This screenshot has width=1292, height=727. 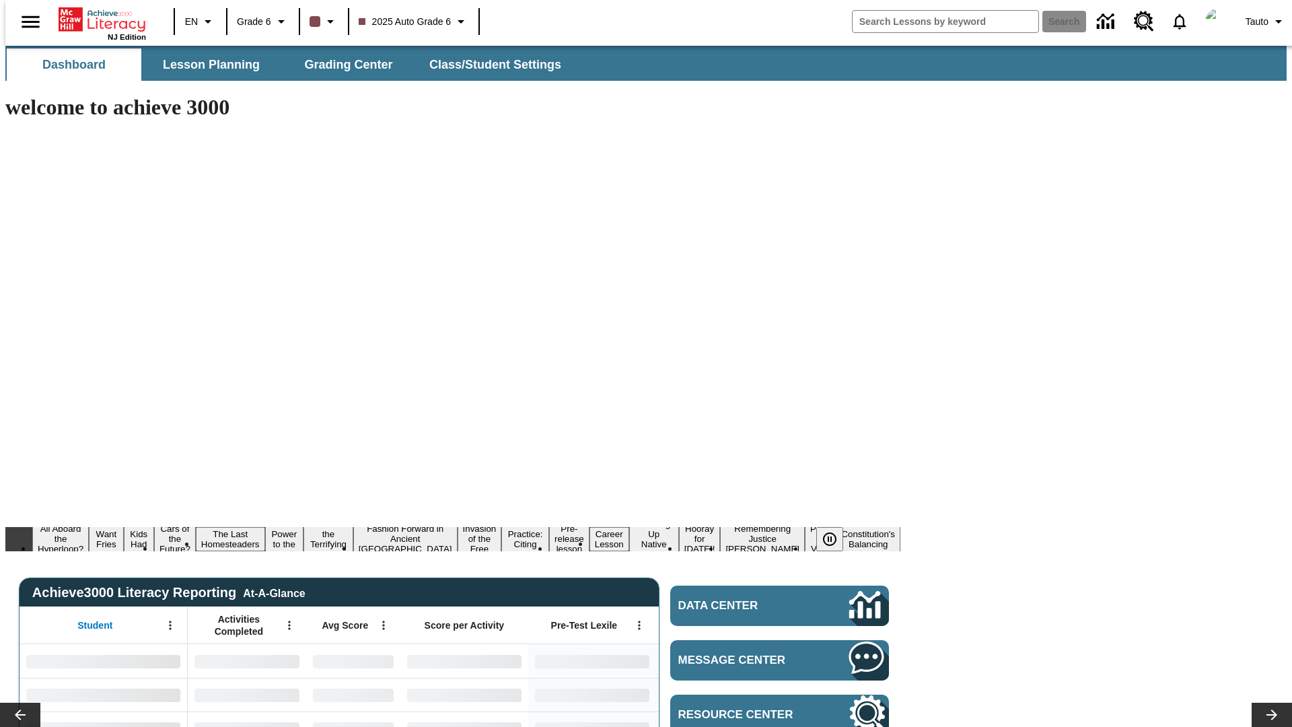 I want to click on span: Pre-Test Lexile, so click(x=584, y=625).